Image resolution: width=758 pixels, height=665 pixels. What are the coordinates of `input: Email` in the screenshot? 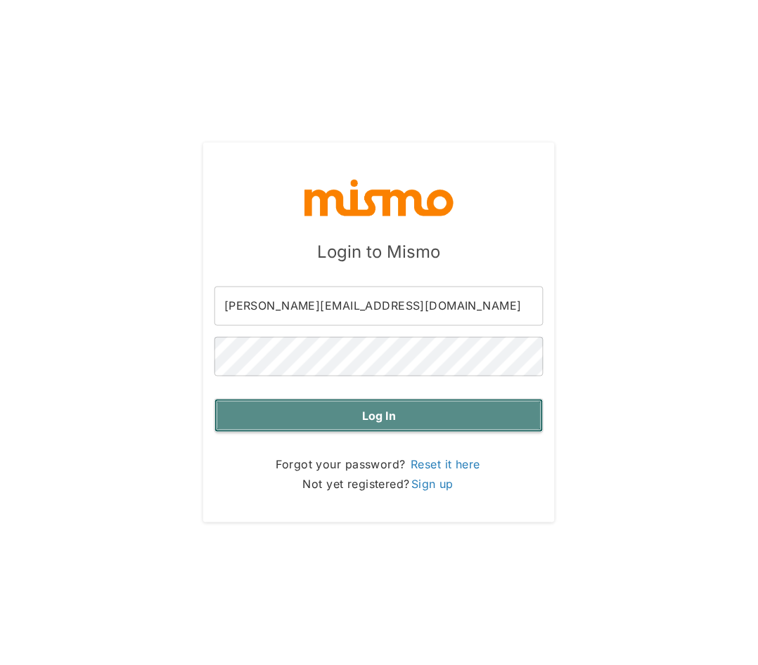 It's located at (379, 306).